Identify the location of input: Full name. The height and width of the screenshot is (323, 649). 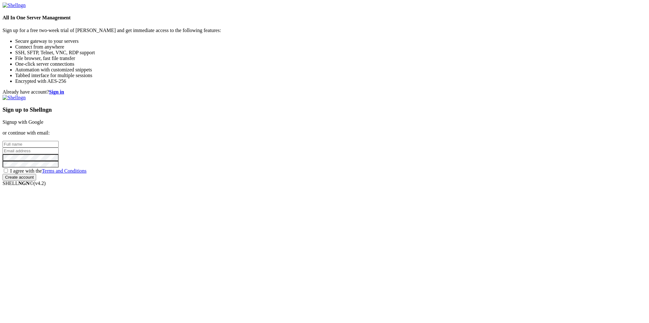
(30, 144).